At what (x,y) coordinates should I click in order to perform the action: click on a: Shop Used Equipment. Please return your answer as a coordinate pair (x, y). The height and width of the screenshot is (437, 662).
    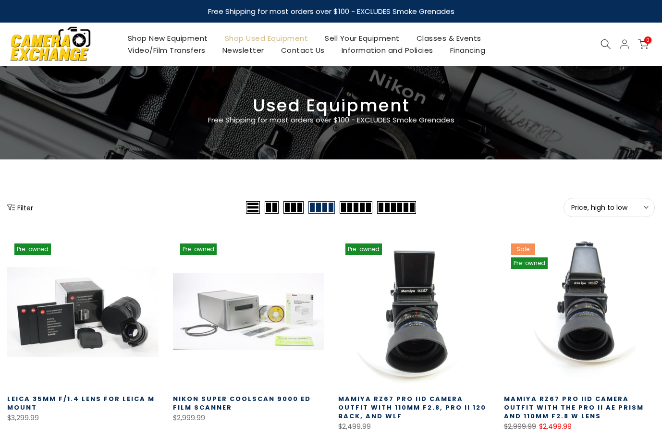
    Looking at the image, I should click on (266, 38).